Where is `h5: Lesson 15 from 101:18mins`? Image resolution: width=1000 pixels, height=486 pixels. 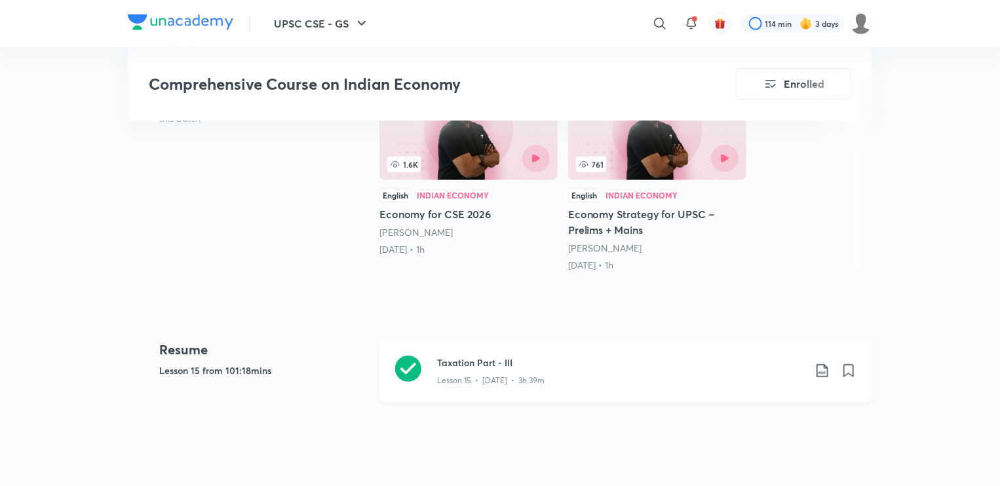
h5: Lesson 15 from 101:18mins is located at coordinates (264, 370).